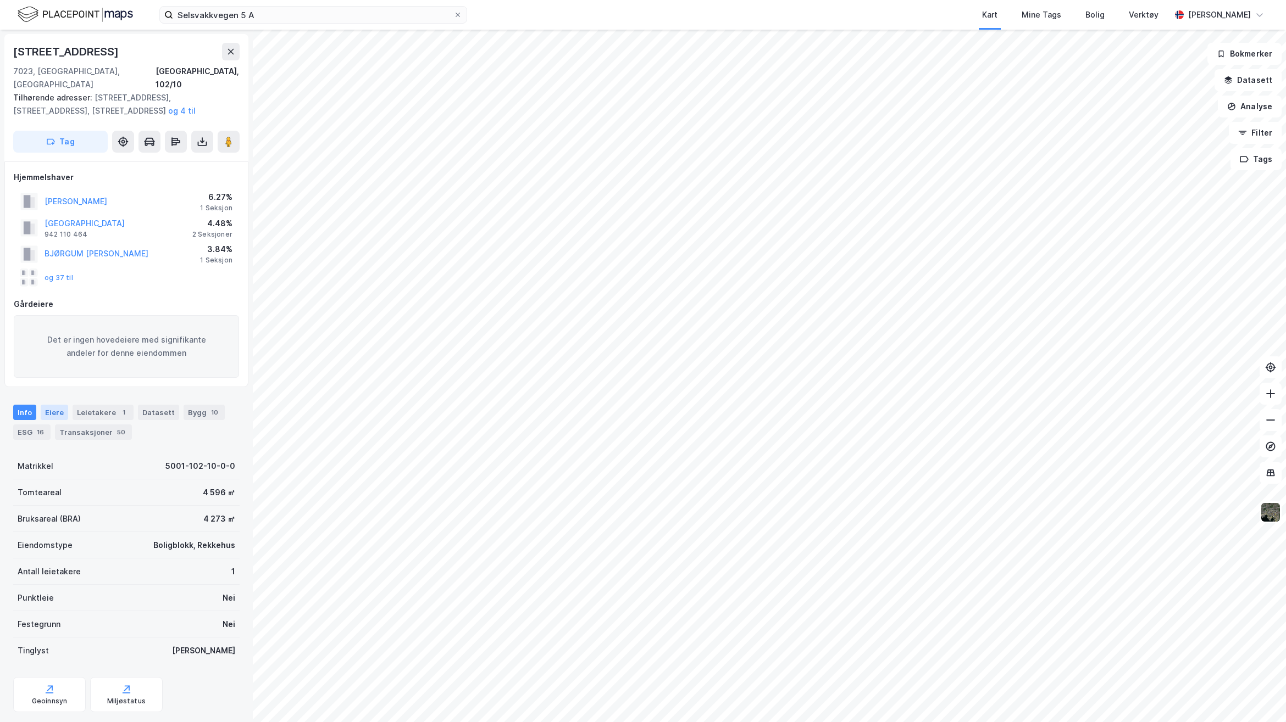  Describe the element at coordinates (36, 598) in the screenshot. I see `div: Punktleie` at that location.